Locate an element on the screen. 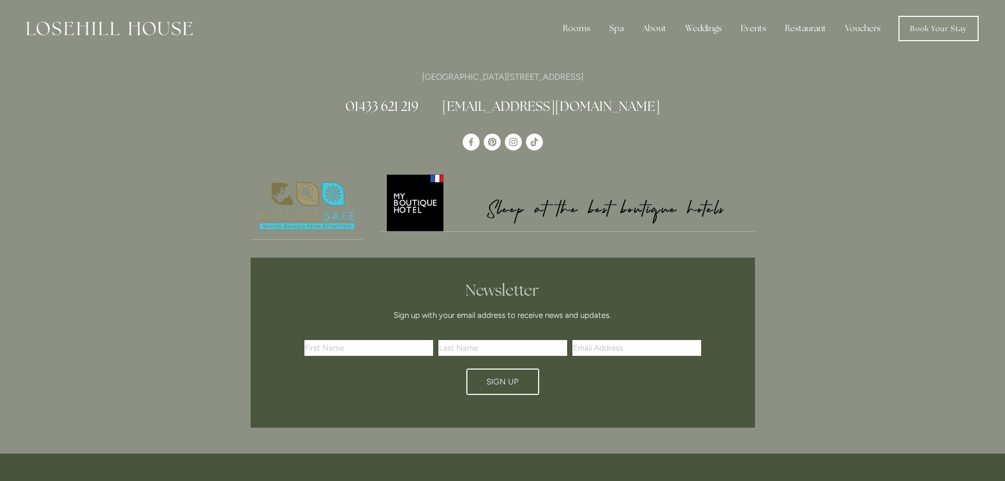  img: Losehill House is located at coordinates (109, 28).